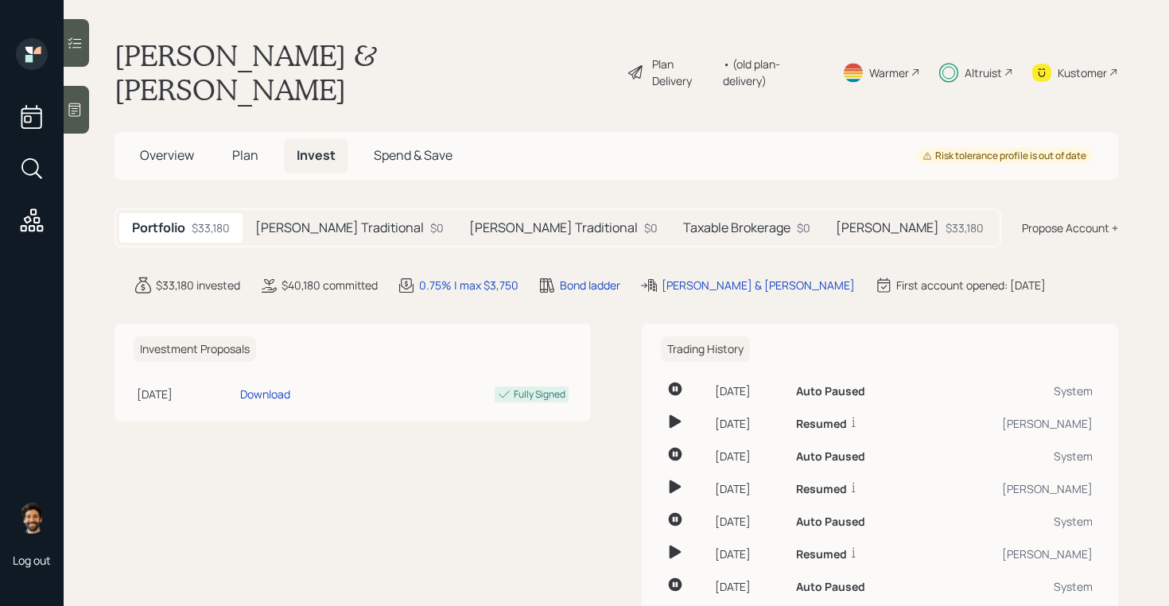 This screenshot has width=1169, height=606. Describe the element at coordinates (1004, 156) in the screenshot. I see `div: Risk tolerance profile is out of date` at that location.